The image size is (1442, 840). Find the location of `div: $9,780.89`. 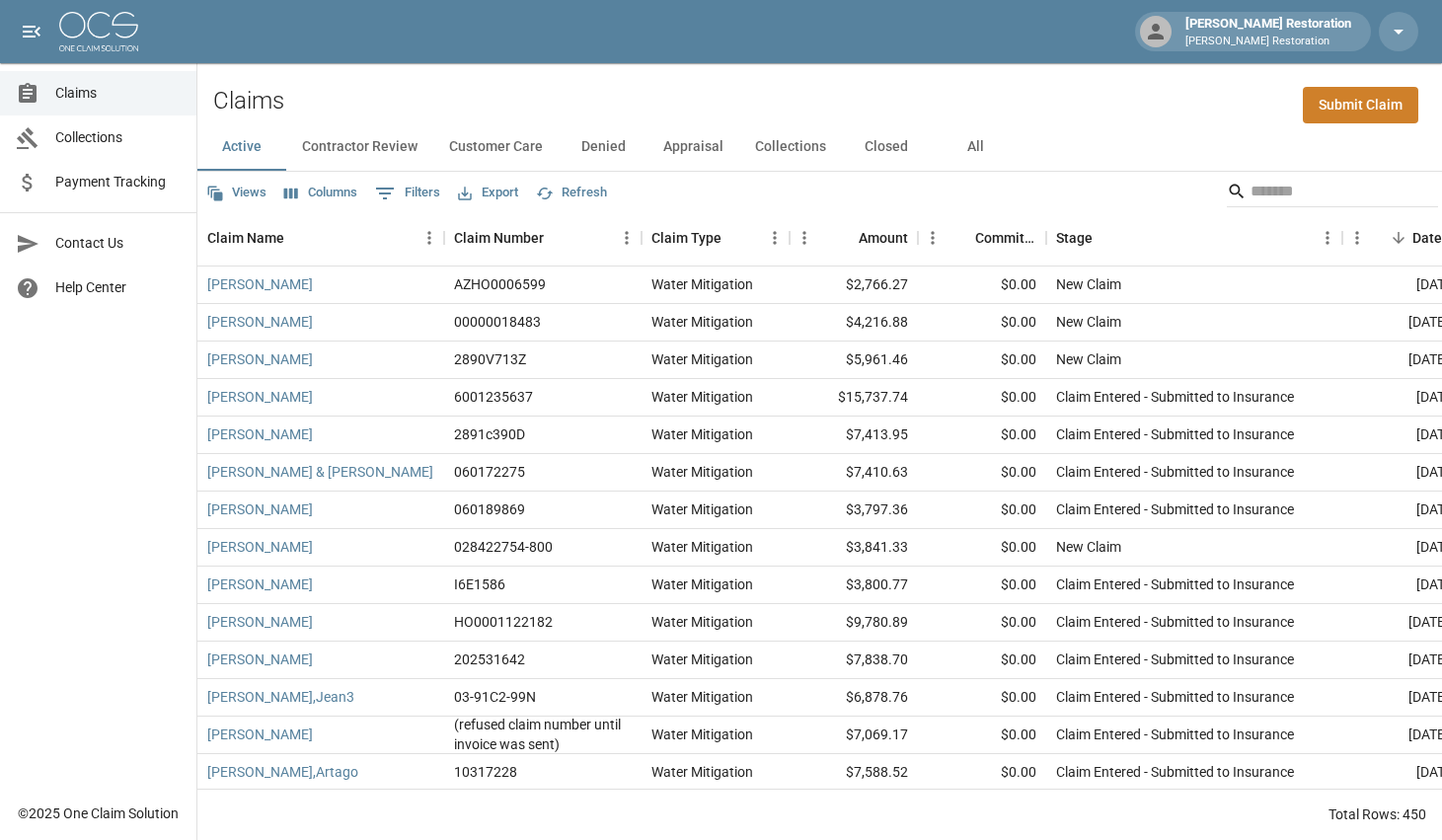

div: $9,780.89 is located at coordinates (854, 623).